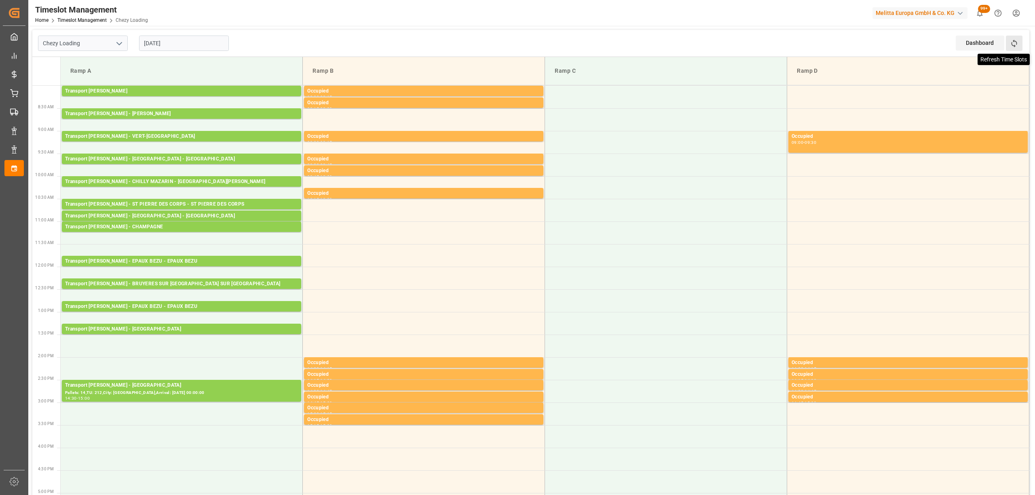  Describe the element at coordinates (44, 175) in the screenshot. I see `span: 10:00 AM` at that location.